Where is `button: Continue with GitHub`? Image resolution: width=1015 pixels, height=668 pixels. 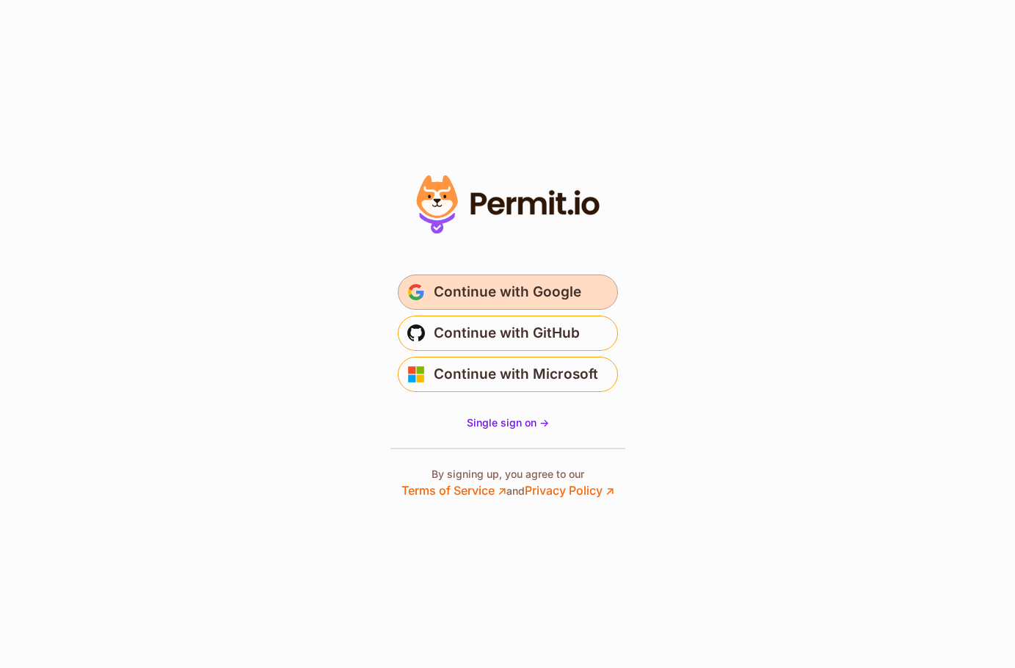
button: Continue with GitHub is located at coordinates (508, 333).